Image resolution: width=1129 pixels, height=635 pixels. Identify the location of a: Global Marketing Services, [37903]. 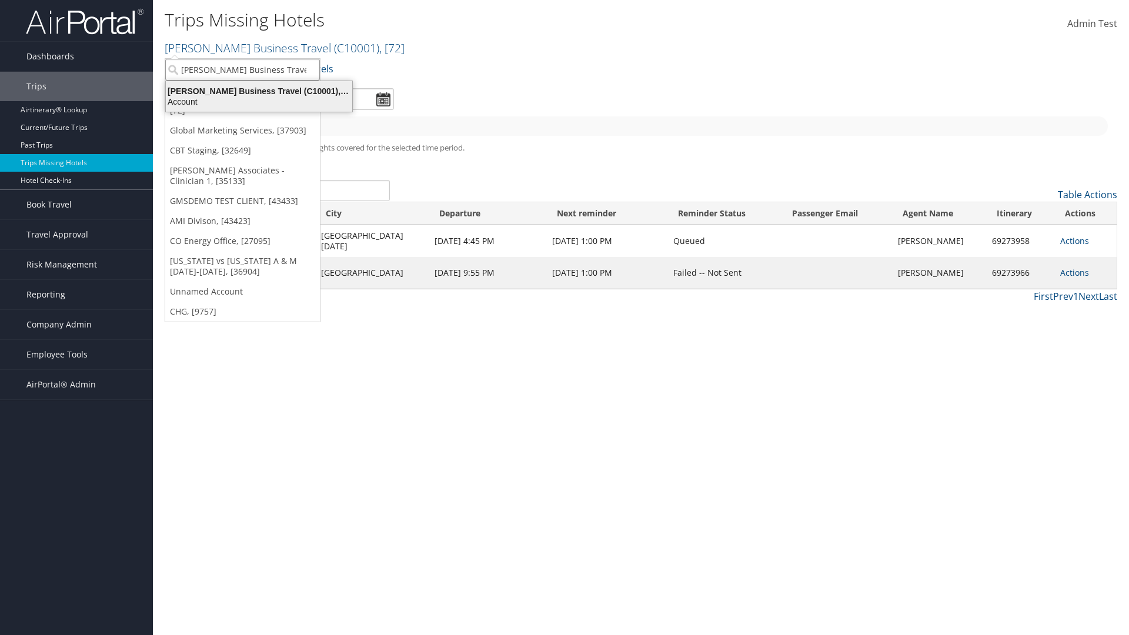
(242, 131).